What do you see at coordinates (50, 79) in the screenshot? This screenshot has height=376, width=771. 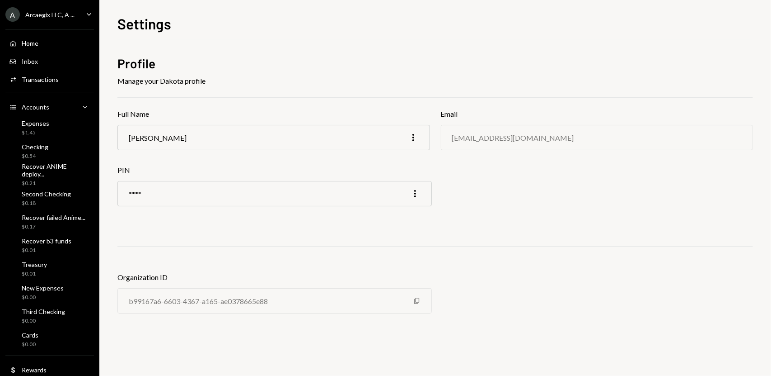 I see `a: Transactions` at bounding box center [50, 79].